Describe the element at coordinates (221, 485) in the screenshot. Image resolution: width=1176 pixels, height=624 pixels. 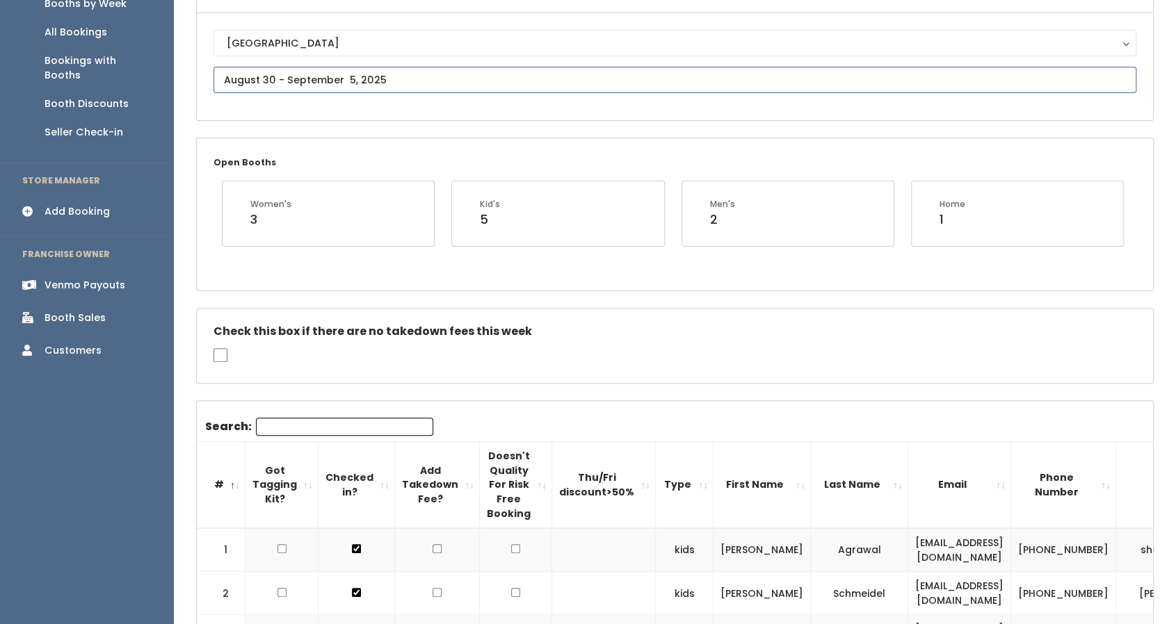
I see `th: #: activate to sort column descending` at that location.